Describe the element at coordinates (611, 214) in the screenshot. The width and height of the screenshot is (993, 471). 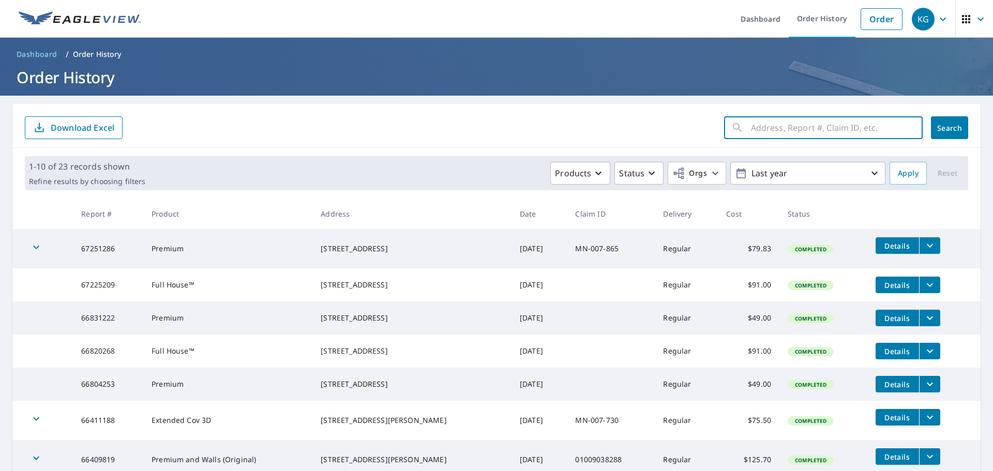
I see `th: Claim ID` at that location.